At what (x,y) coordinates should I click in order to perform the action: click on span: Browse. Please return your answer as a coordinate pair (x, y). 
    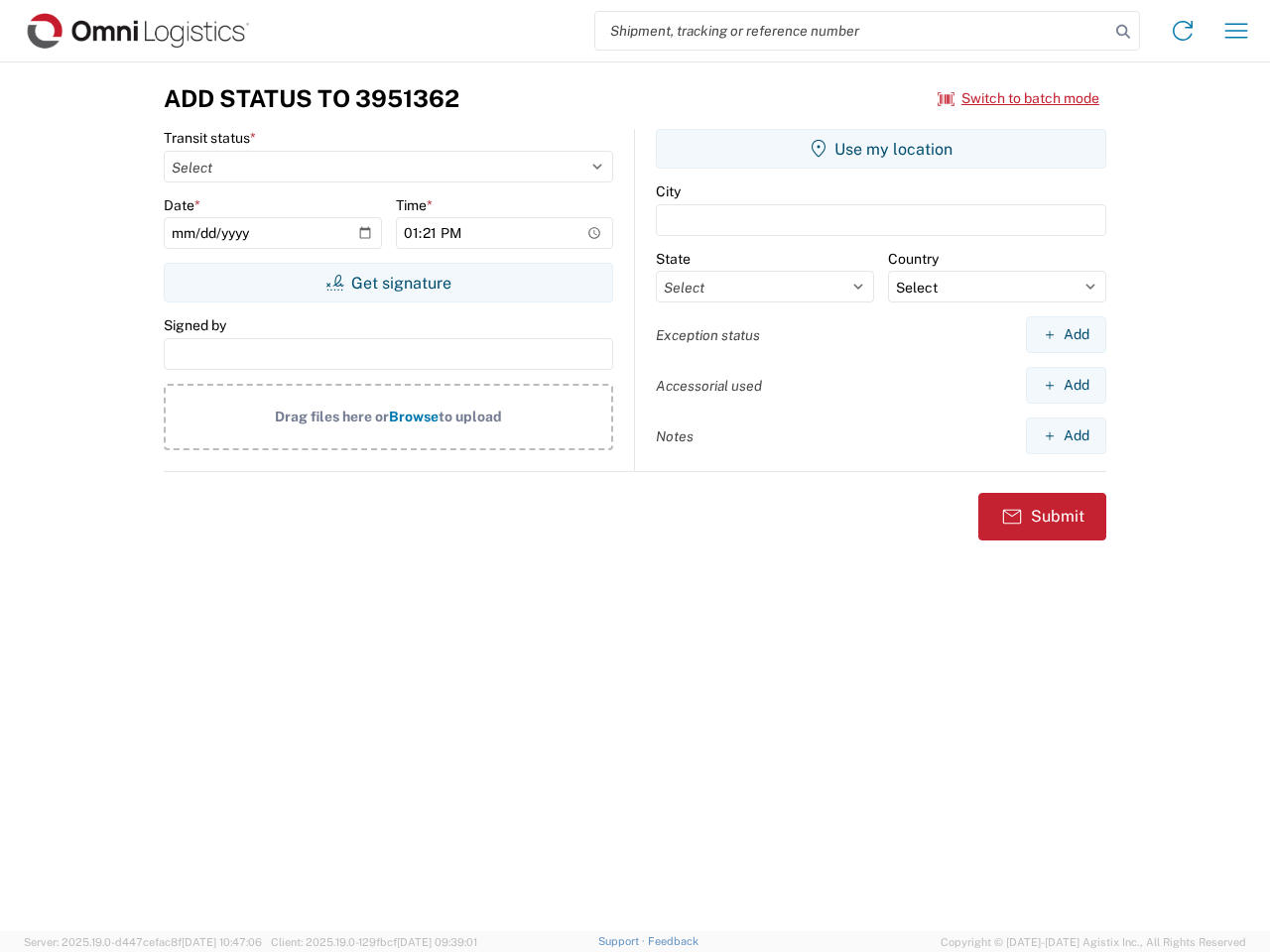
    Looking at the image, I should click on (413, 416).